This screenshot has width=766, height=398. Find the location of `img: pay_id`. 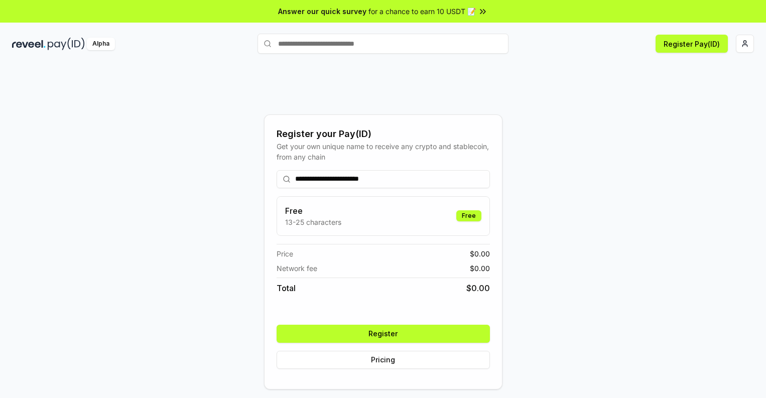

img: pay_id is located at coordinates (66, 44).